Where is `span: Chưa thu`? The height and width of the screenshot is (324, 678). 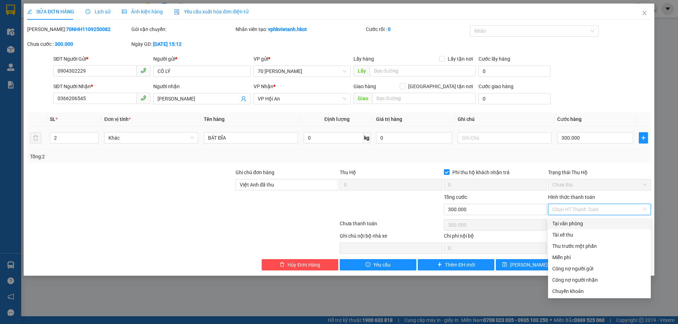
span: Chưa thu is located at coordinates (599, 185).